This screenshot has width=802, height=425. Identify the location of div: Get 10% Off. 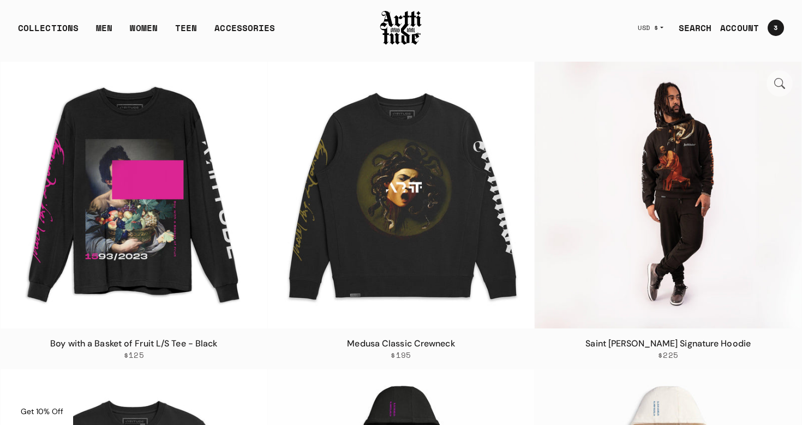
(42, 411).